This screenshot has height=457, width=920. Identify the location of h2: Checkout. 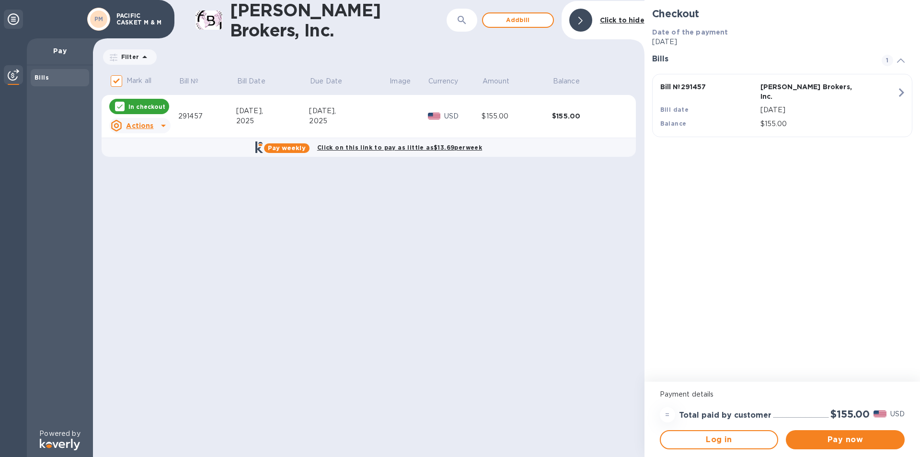
(782, 13).